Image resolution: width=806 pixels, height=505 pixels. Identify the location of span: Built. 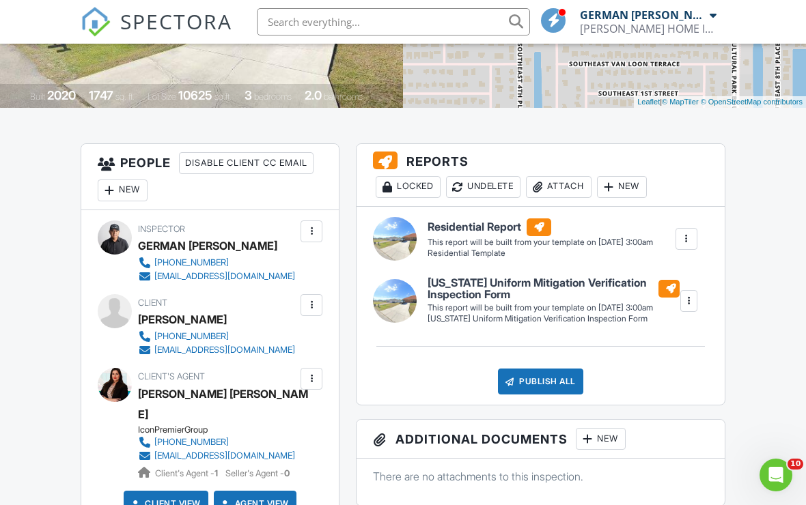
(38, 96).